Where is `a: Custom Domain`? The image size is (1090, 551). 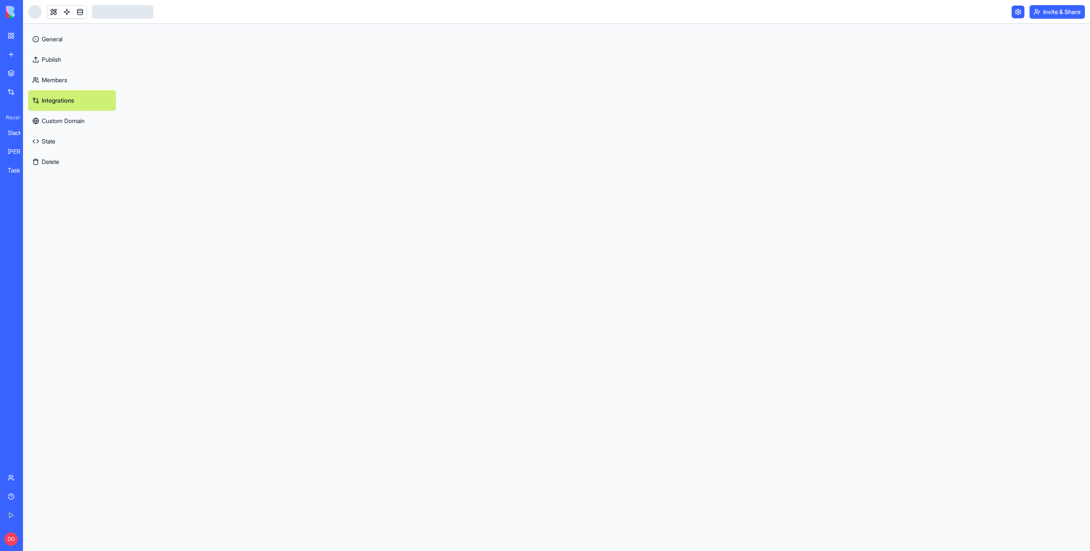
a: Custom Domain is located at coordinates (72, 121).